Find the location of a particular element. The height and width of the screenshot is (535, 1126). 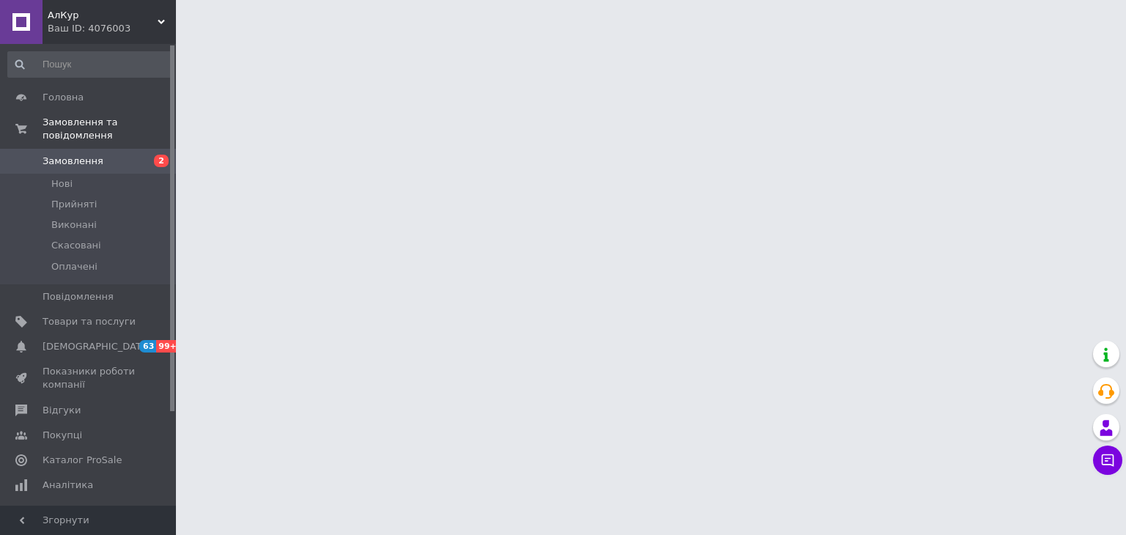

span: Головна is located at coordinates (63, 98).